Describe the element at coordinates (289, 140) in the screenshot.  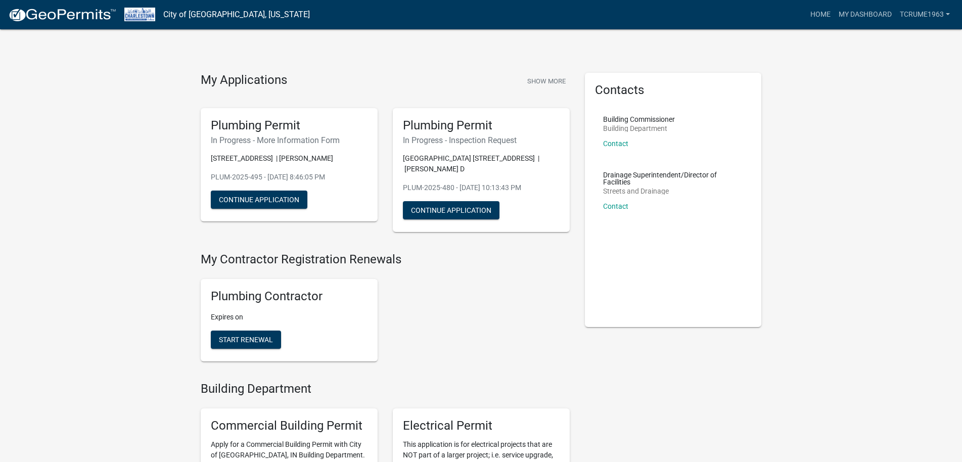
I see `h6: In Progress - More Information Form` at that location.